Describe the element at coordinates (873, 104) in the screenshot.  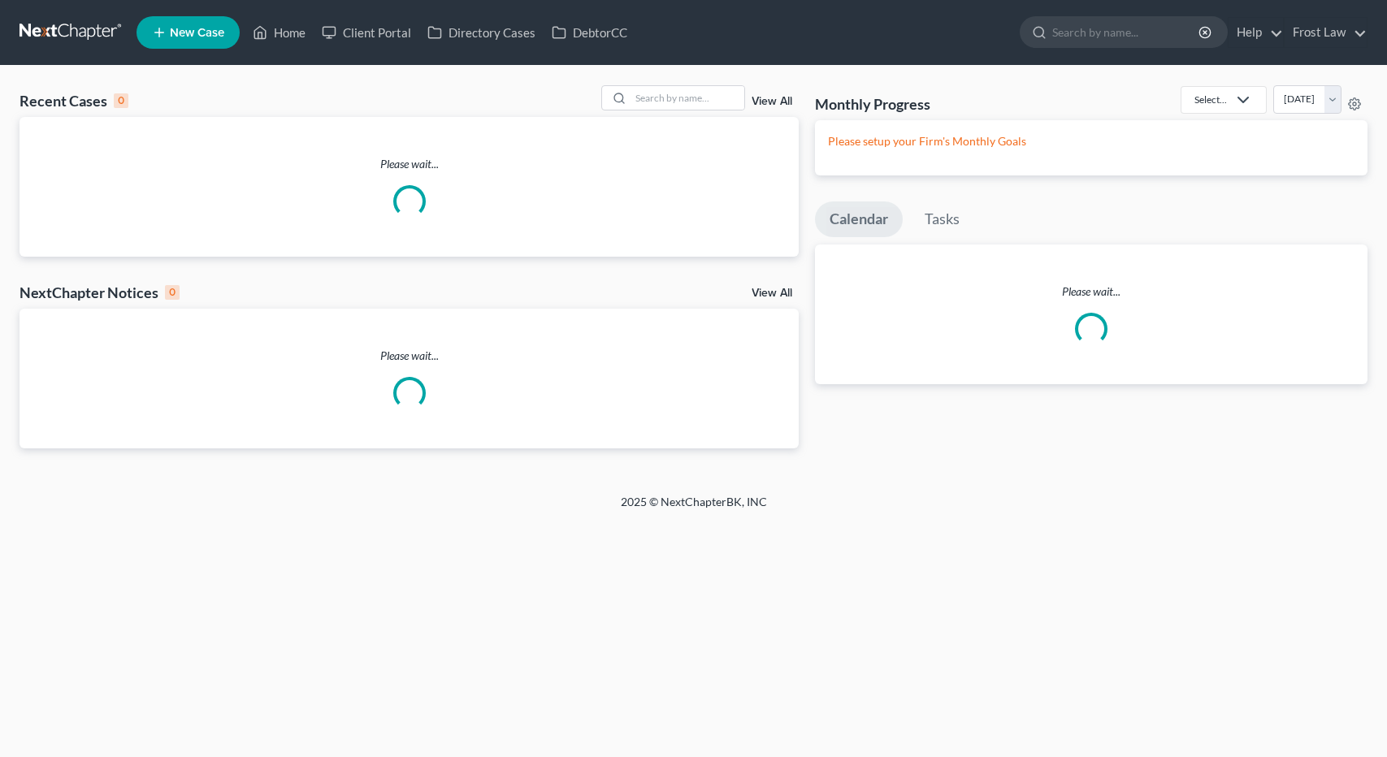
I see `h3: Monthly Progress` at that location.